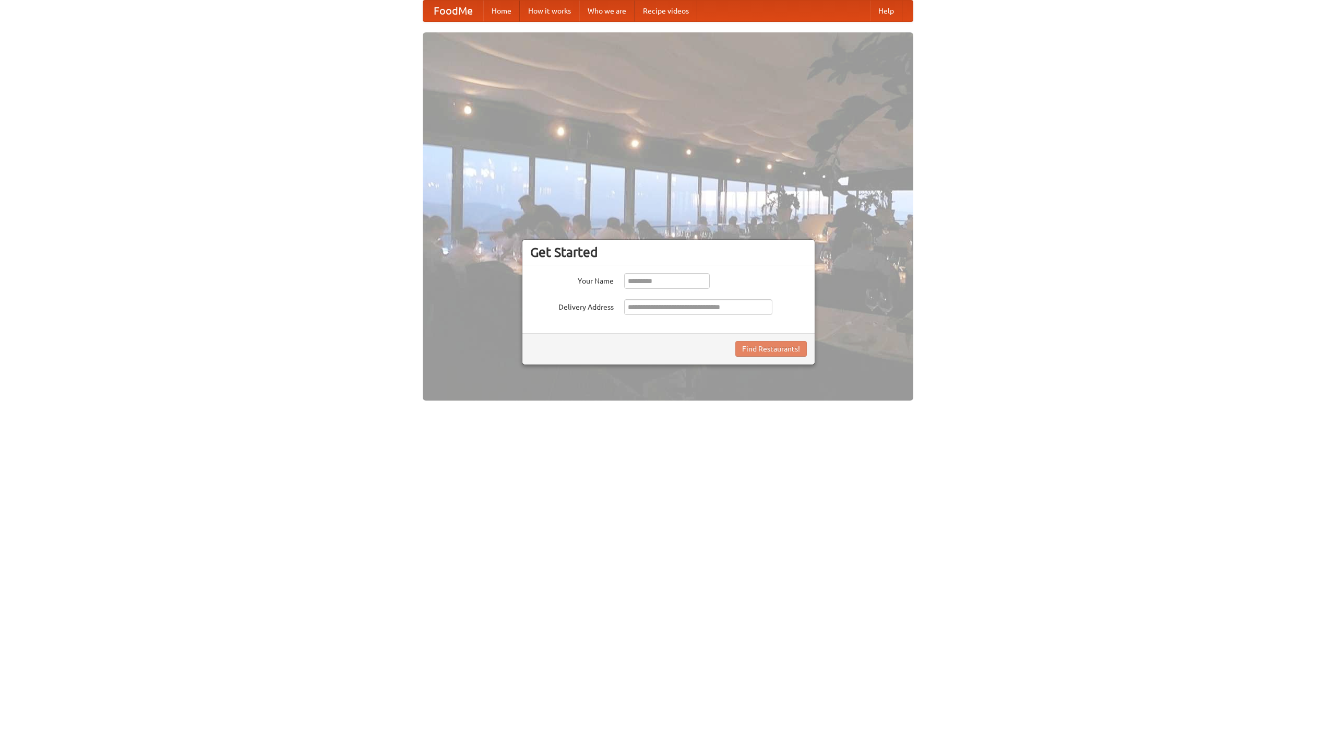  Describe the element at coordinates (572, 305) in the screenshot. I see `label: Delivery Address` at that location.